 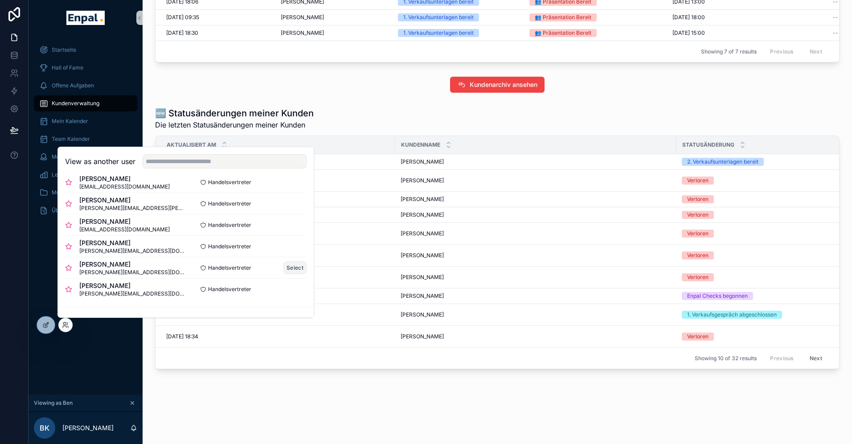 What do you see at coordinates (717, 296) in the screenshot?
I see `div: Enpal Checks begonnen` at bounding box center [717, 296].